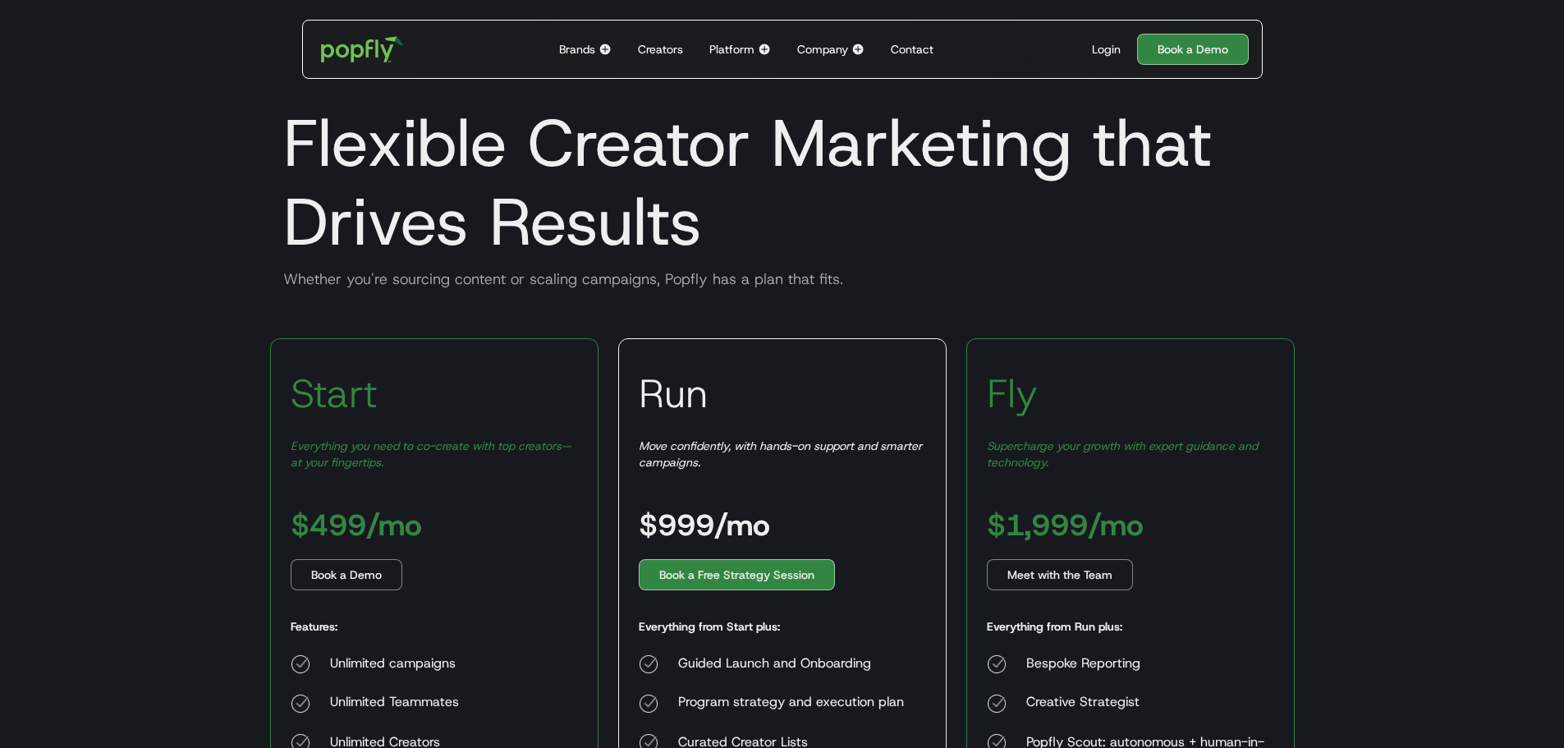 The width and height of the screenshot is (1564, 748). I want to click on a: Book a Free Strategy Session, so click(736, 575).